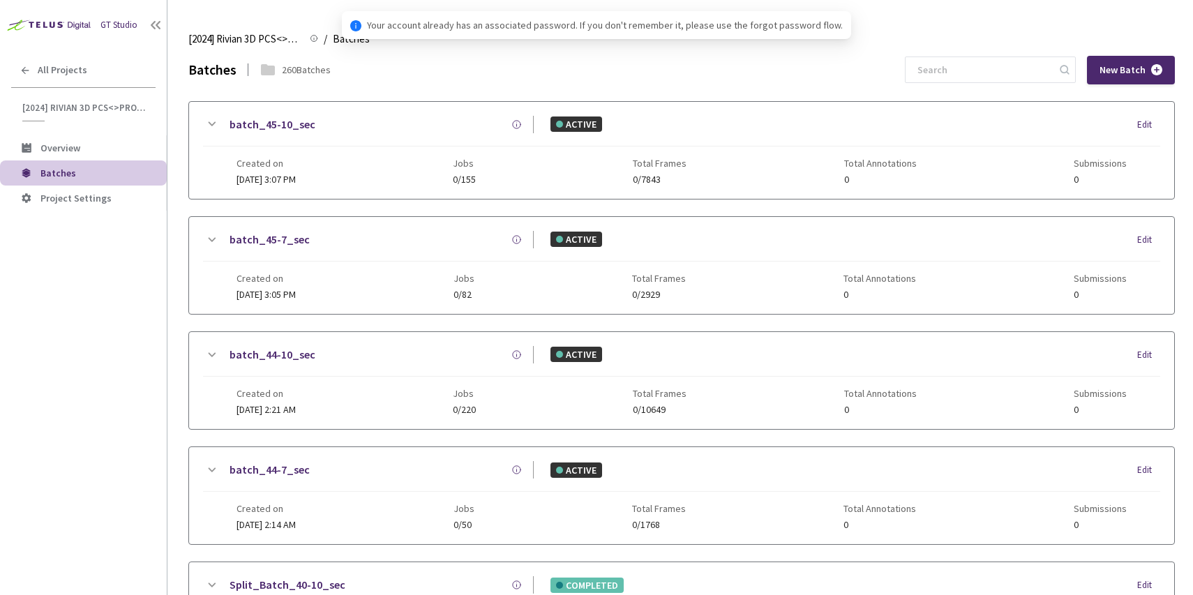 This screenshot has height=595, width=1193. Describe the element at coordinates (464, 179) in the screenshot. I see `span: 0/155` at that location.